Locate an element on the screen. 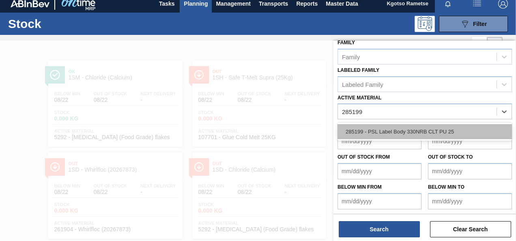 This screenshot has width=516, height=241. label: Below Min to is located at coordinates (447, 187).